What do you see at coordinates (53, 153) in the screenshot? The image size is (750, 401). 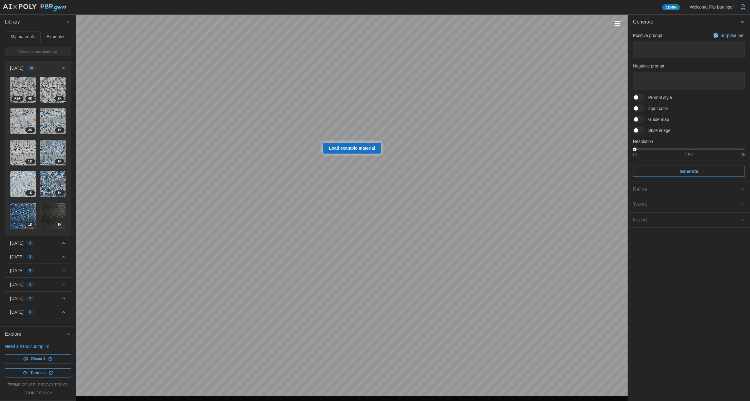 I see `a: 1xKfV9ol5pLobnYH8pwQ1K` at bounding box center [53, 153].